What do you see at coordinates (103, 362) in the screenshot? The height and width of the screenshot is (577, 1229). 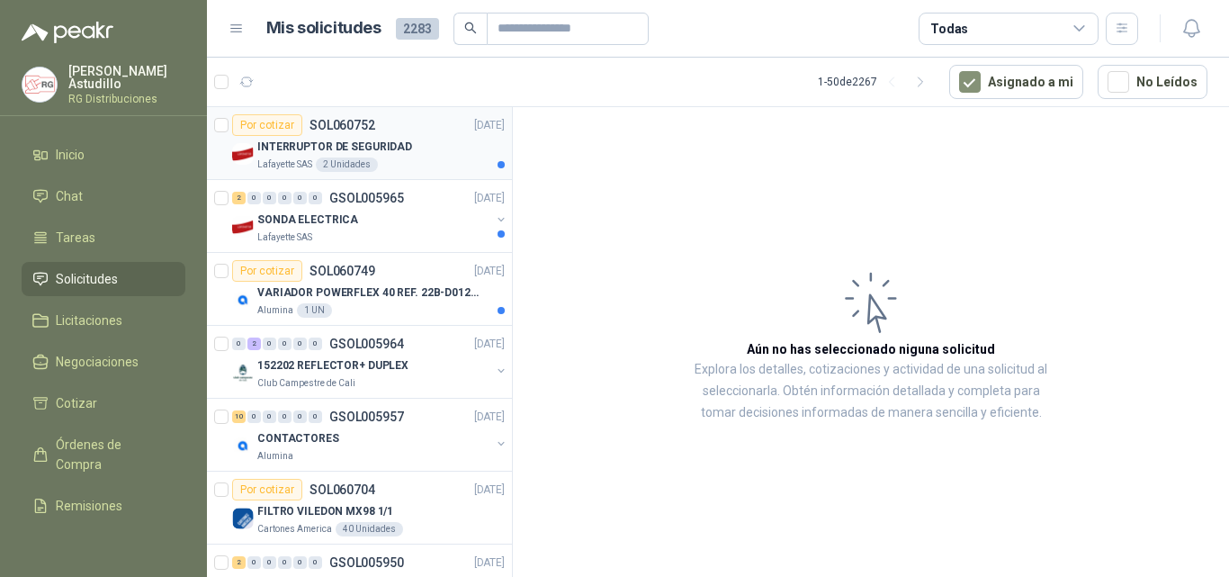 I see `a: Negociaciones` at bounding box center [103, 362].